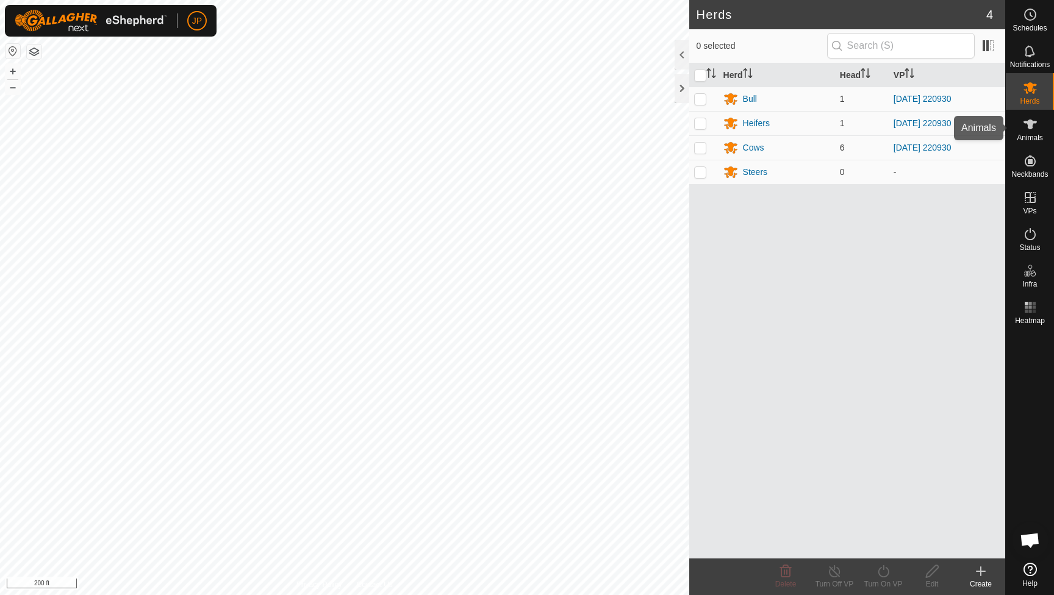 The image size is (1054, 595). I want to click on span: JP, so click(197, 21).